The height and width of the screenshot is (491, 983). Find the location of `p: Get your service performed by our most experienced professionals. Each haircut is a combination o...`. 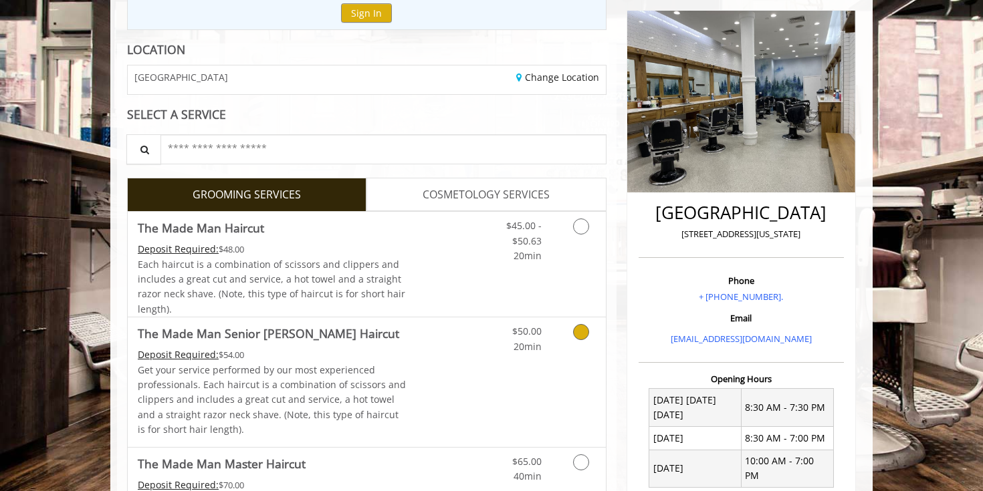

p: Get your service performed by our most experienced professionals. Each haircut is a combination o... is located at coordinates (272, 400).